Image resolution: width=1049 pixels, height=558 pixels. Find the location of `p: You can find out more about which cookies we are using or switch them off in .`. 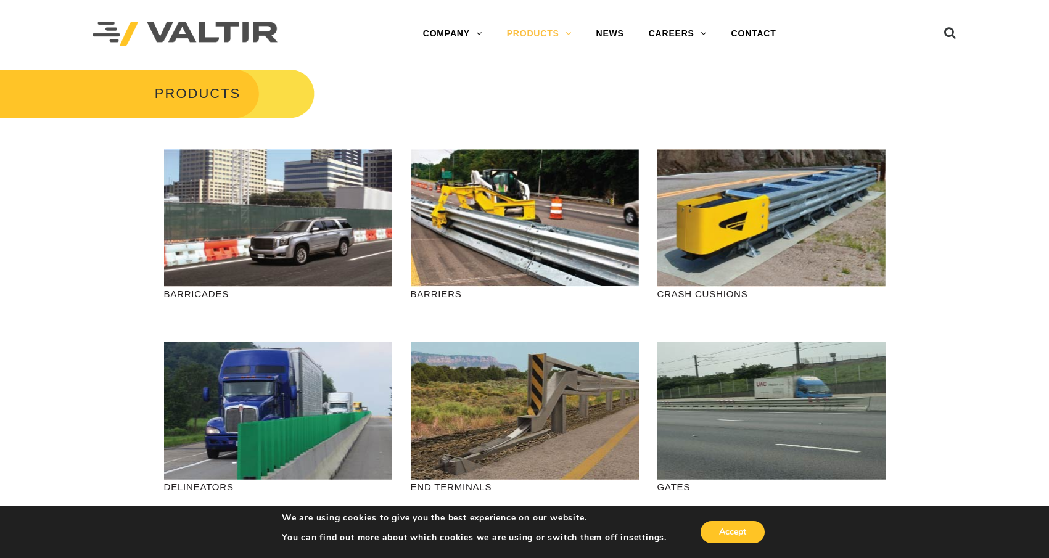

p: You can find out more about which cookies we are using or switch them off in . is located at coordinates (474, 538).